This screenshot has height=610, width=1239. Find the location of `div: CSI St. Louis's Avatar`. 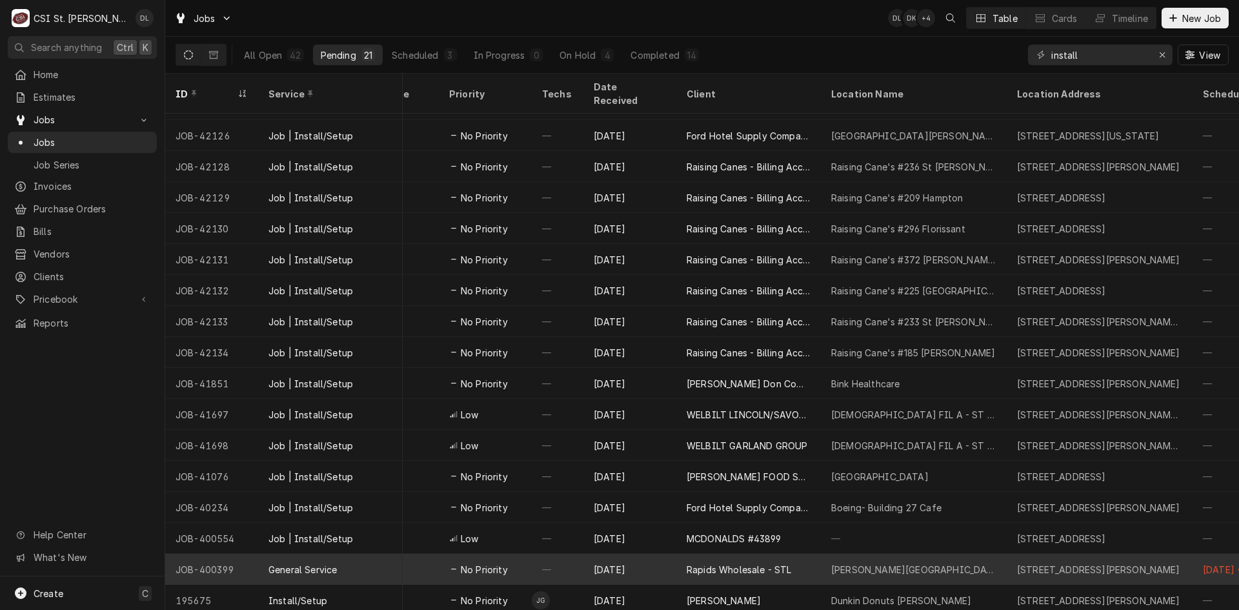

div: CSI St. Louis's Avatar is located at coordinates (21, 18).